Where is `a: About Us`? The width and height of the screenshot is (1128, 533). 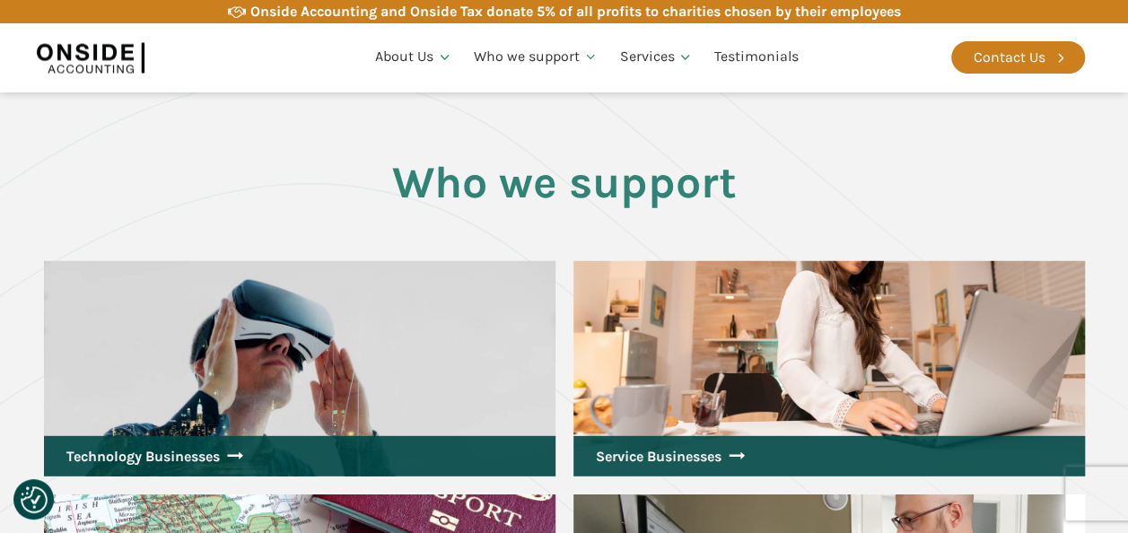
a: About Us is located at coordinates (414, 57).